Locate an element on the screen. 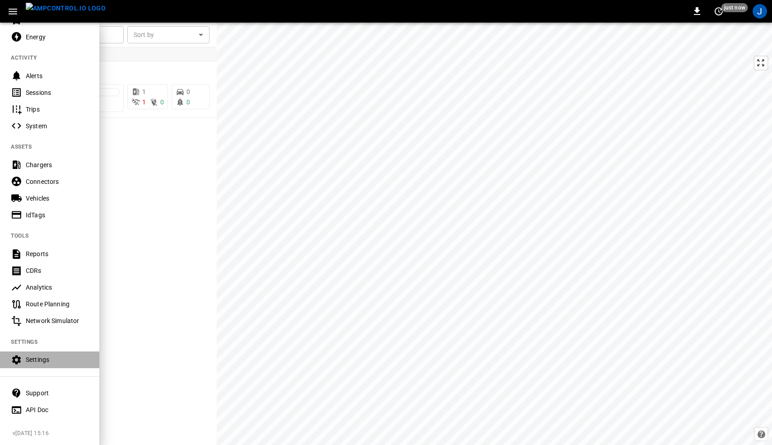 The image size is (772, 445). div: Support is located at coordinates (57, 393).